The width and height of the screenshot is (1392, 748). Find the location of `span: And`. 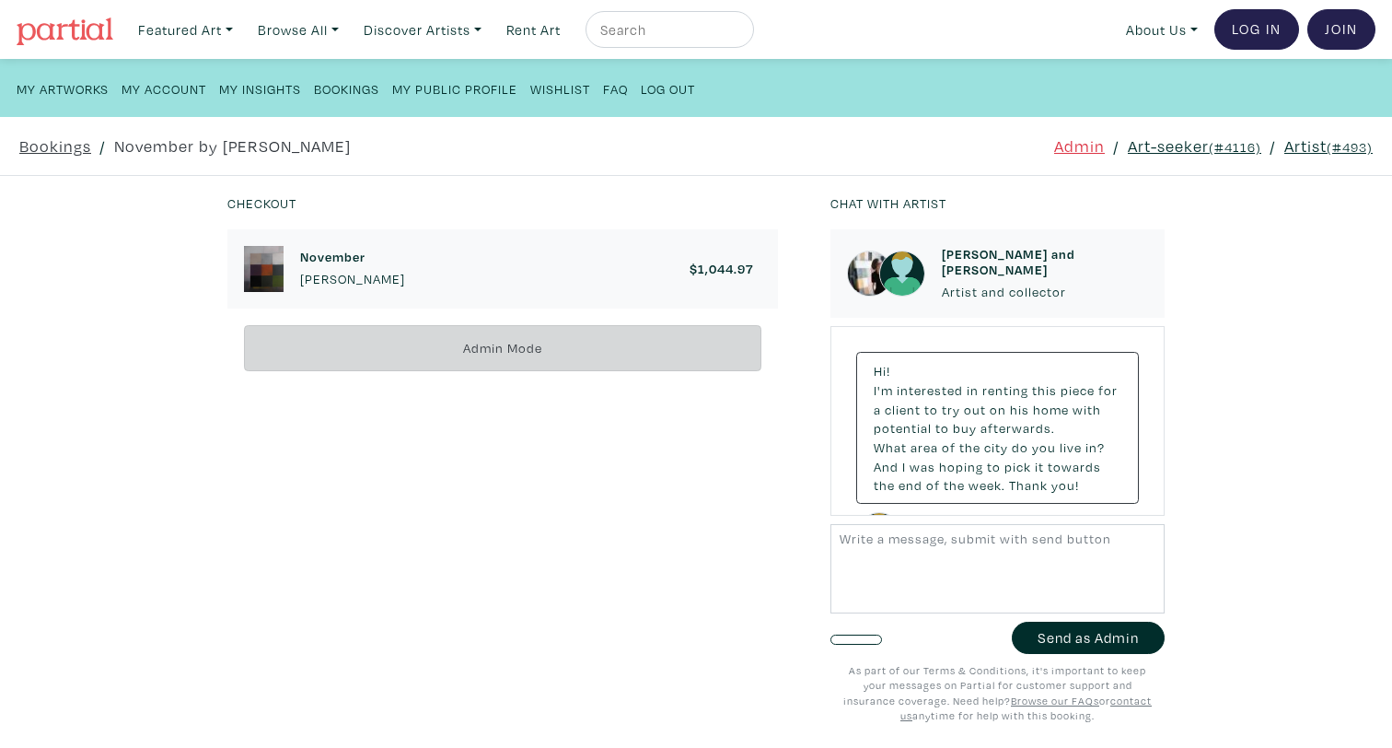

span: And is located at coordinates (886, 466).